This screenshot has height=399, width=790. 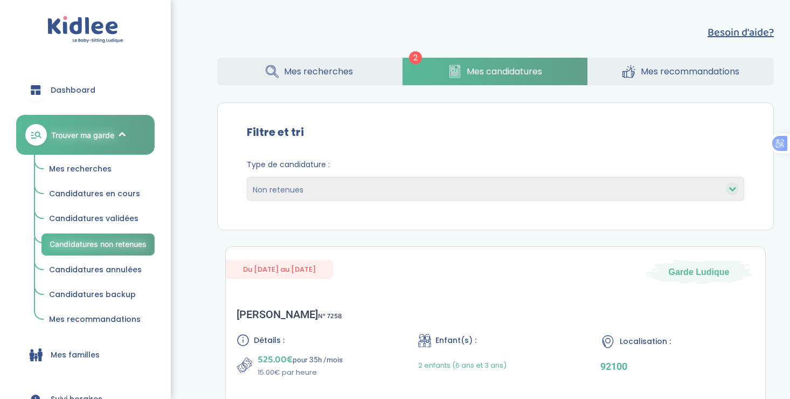 I want to click on span: Candidatures annulées, so click(x=95, y=270).